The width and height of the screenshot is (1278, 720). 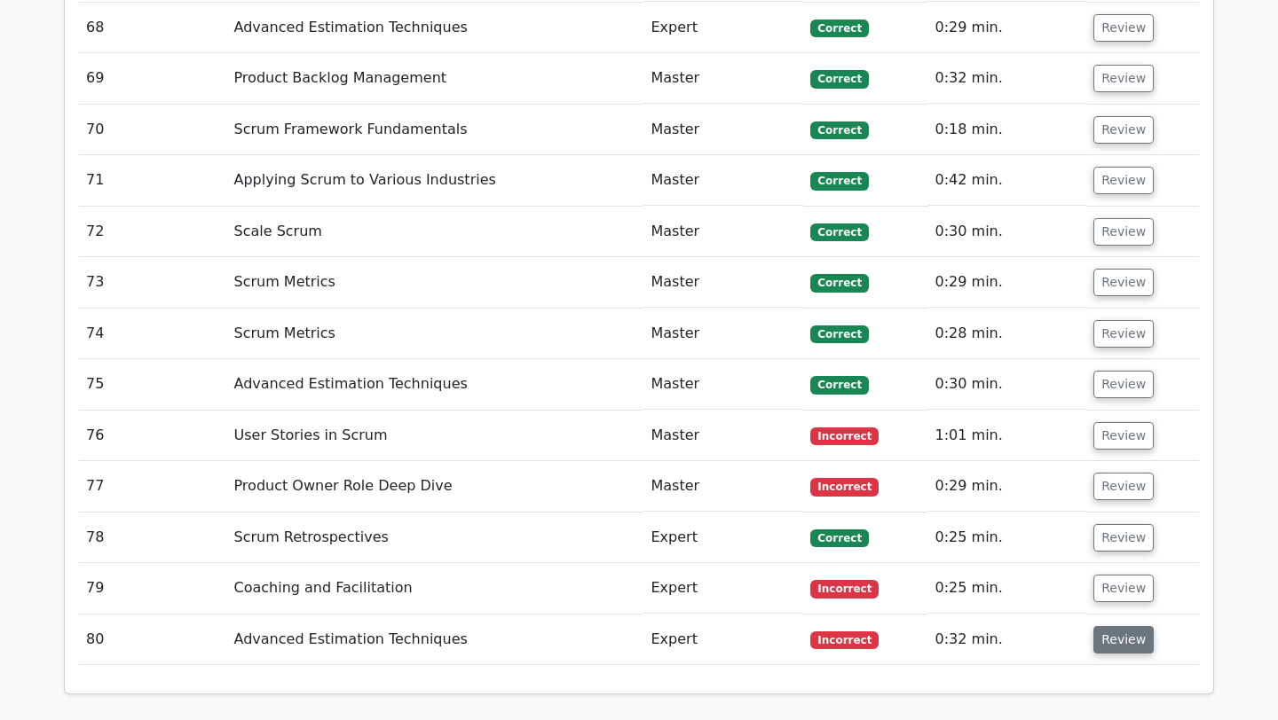 What do you see at coordinates (153, 436) in the screenshot?
I see `td: 76` at bounding box center [153, 436].